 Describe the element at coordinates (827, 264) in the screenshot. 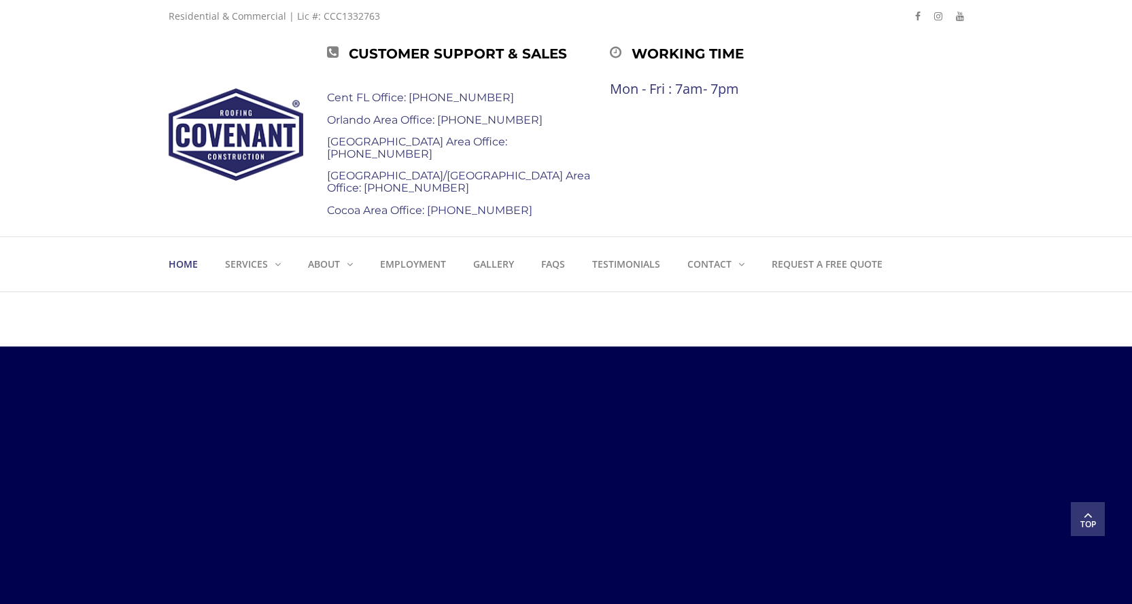

I see `a: Request a Free Quote` at that location.